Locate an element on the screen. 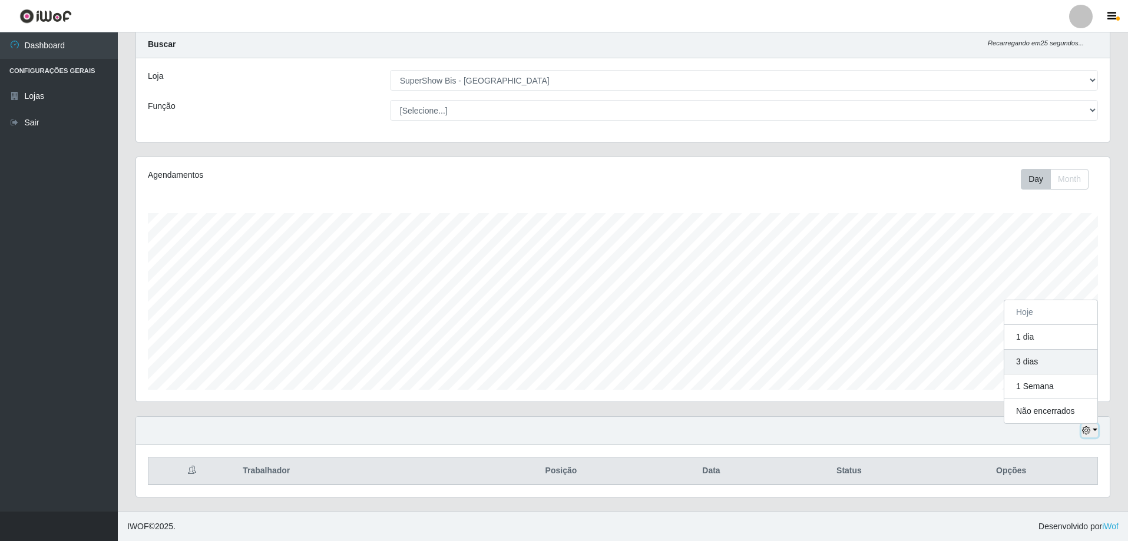  span: IWOF is located at coordinates (138, 527).